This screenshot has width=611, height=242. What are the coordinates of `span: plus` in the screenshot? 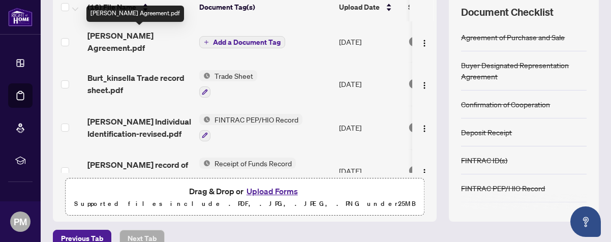 It's located at (206, 42).